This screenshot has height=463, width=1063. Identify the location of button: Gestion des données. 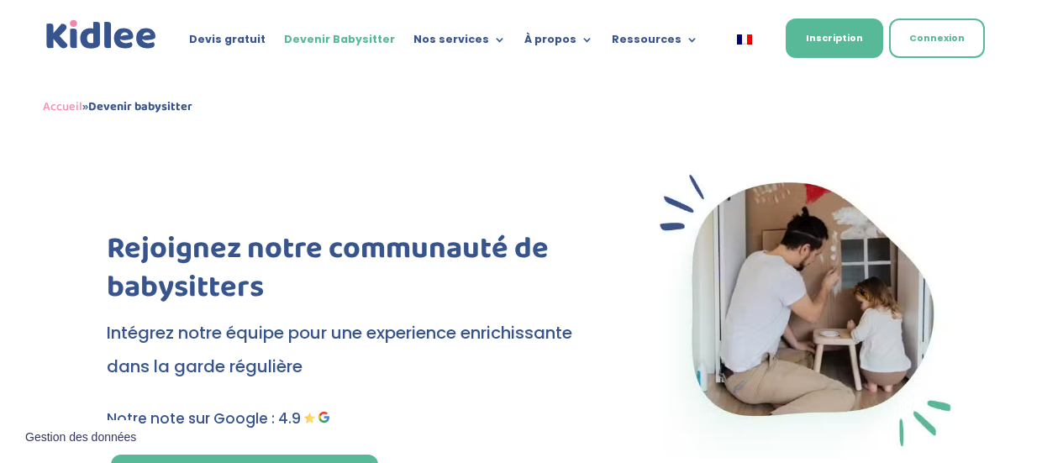
(81, 438).